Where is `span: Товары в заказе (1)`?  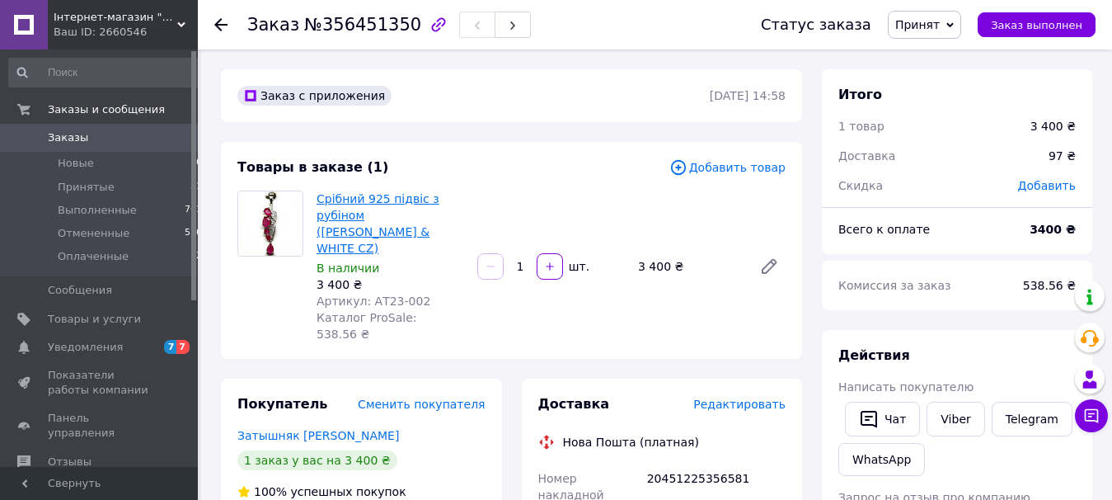 span: Товары в заказе (1) is located at coordinates (312, 167).